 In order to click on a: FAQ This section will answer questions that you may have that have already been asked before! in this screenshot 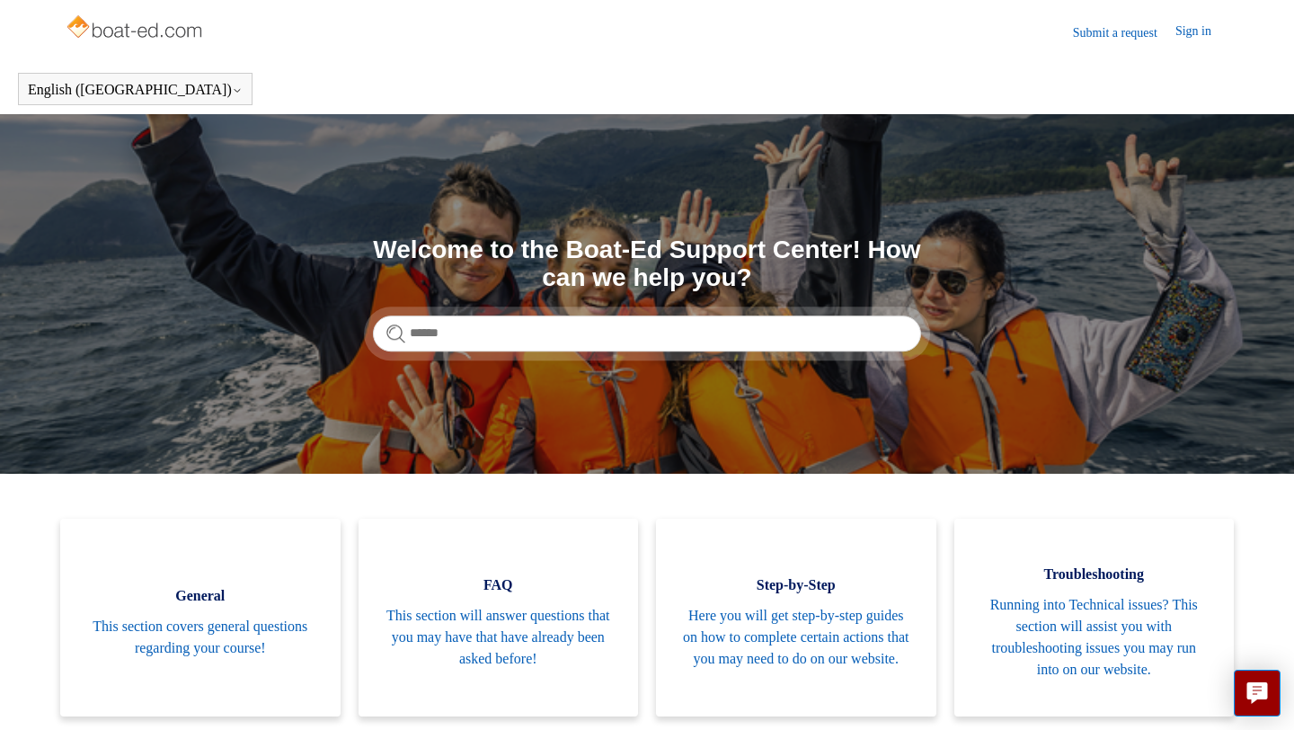, I will do `click(499, 618)`.